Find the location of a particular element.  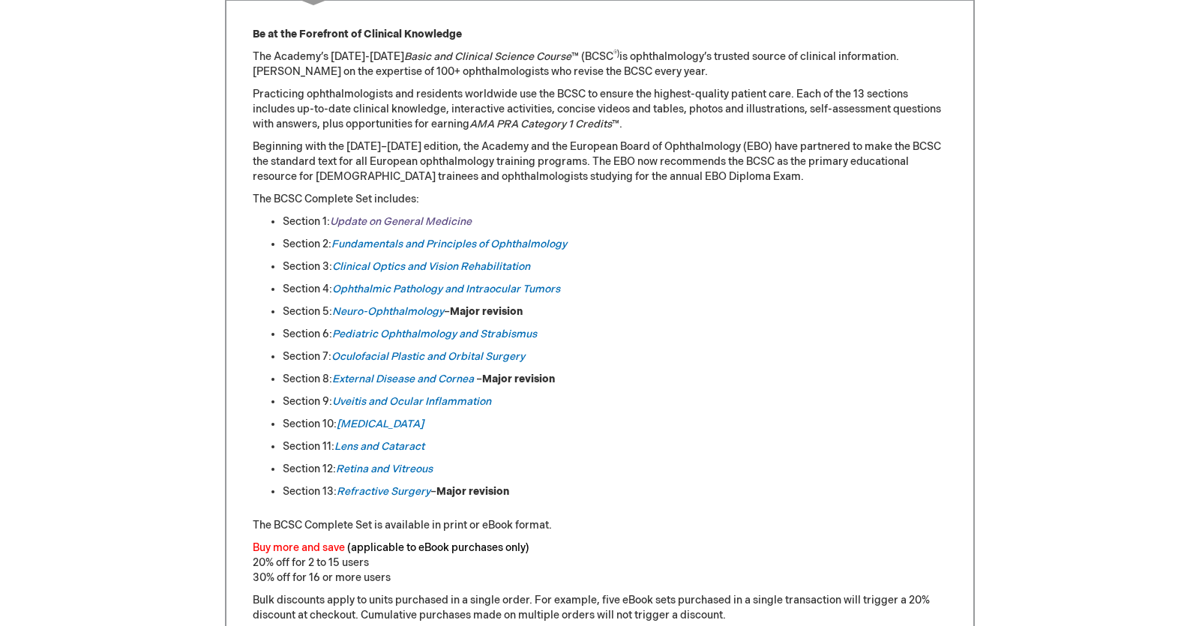

a: Oculofacial Plastic and Orbital Surgery is located at coordinates (428, 356).